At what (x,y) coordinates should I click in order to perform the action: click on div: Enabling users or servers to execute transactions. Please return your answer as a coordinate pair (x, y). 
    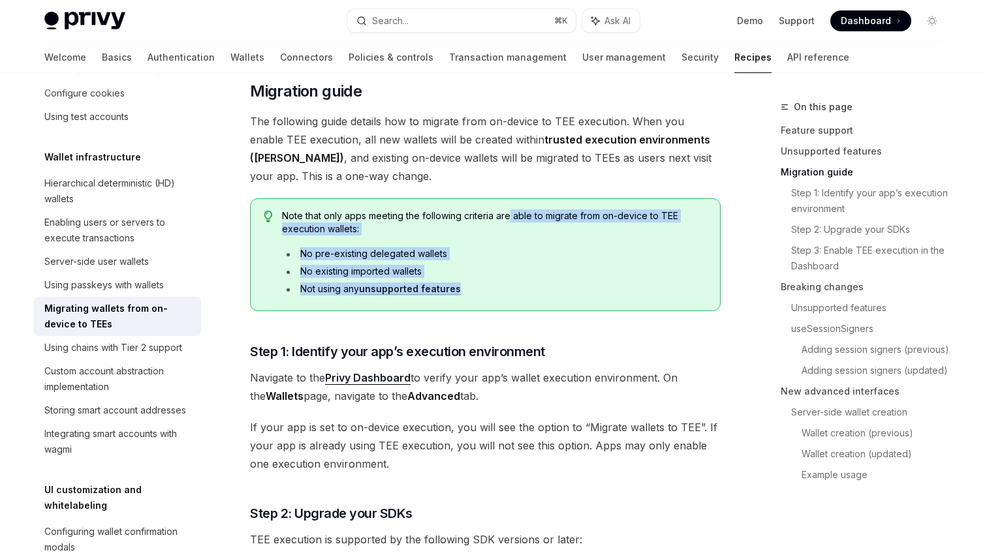
    Looking at the image, I should click on (119, 230).